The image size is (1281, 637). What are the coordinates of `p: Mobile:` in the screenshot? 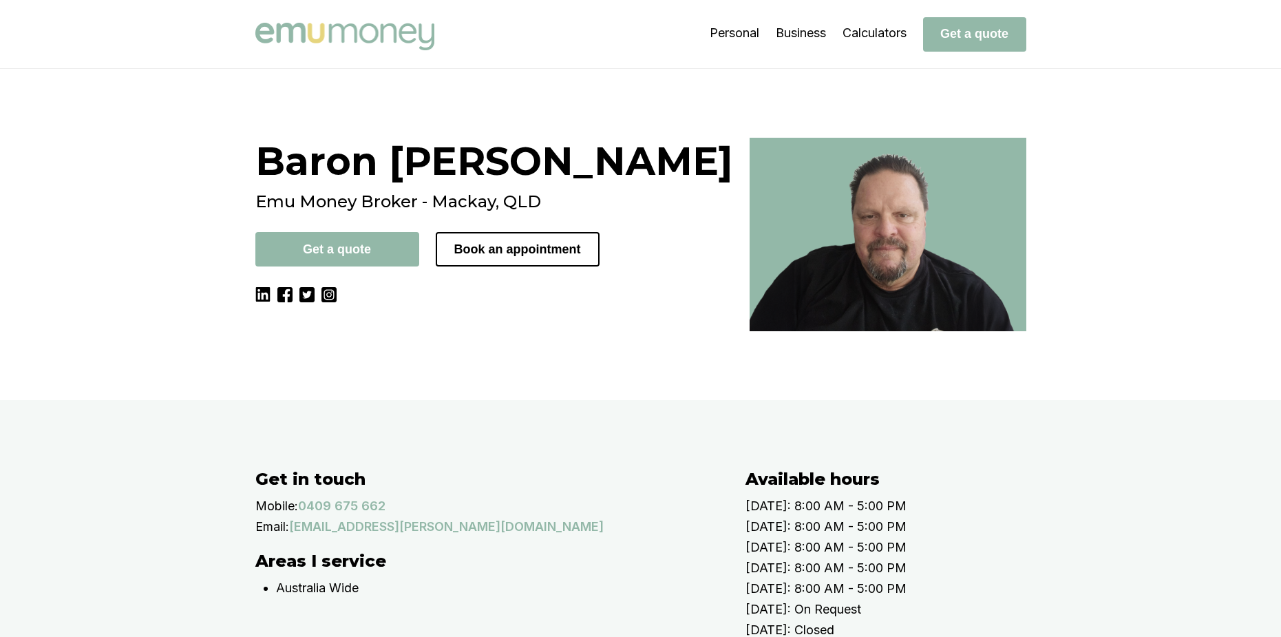 It's located at (277, 506).